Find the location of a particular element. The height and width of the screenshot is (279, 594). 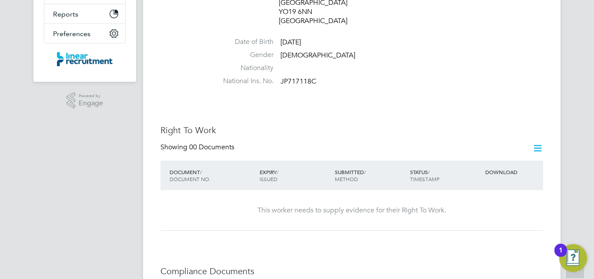

div: STATUS is located at coordinates (445, 175).